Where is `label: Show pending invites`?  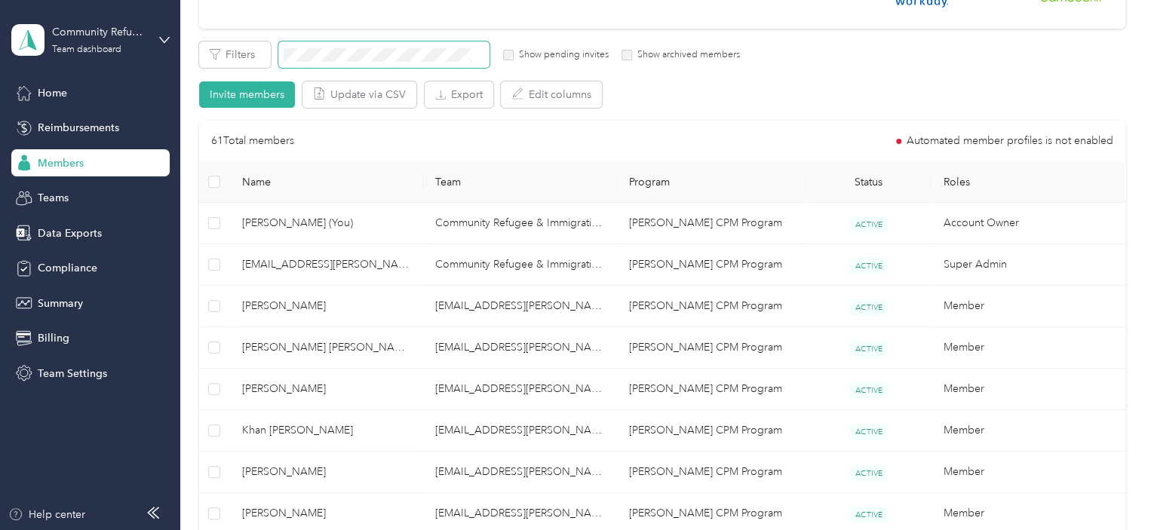
label: Show pending invites is located at coordinates (561, 55).